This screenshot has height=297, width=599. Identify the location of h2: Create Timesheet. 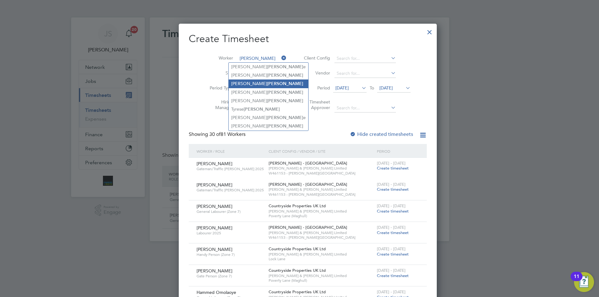
(308, 39).